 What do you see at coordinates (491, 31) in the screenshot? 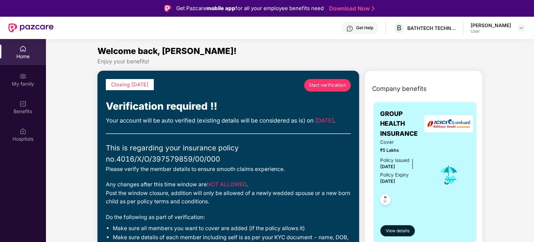
I see `div: User` at bounding box center [491, 31].